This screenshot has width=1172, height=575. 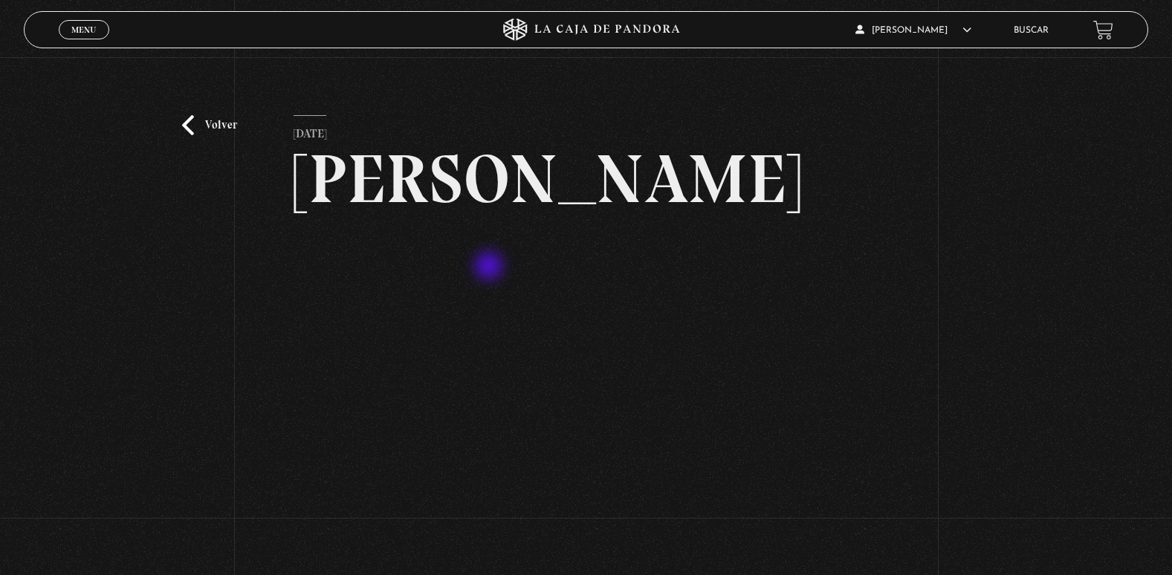 What do you see at coordinates (1103, 30) in the screenshot?
I see `a: View your shopping cart` at bounding box center [1103, 30].